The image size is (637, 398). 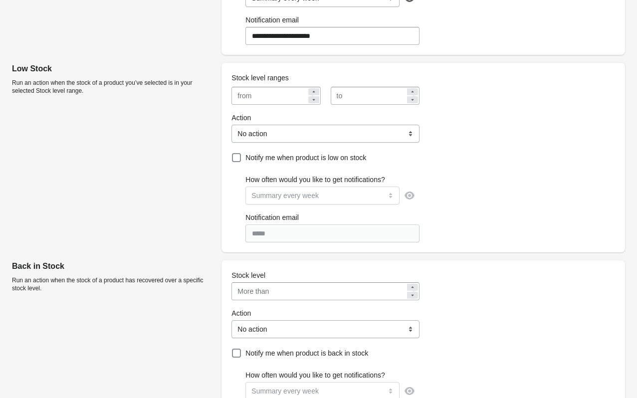 What do you see at coordinates (306, 158) in the screenshot?
I see `span: Notify me when product is low on stock` at bounding box center [306, 158].